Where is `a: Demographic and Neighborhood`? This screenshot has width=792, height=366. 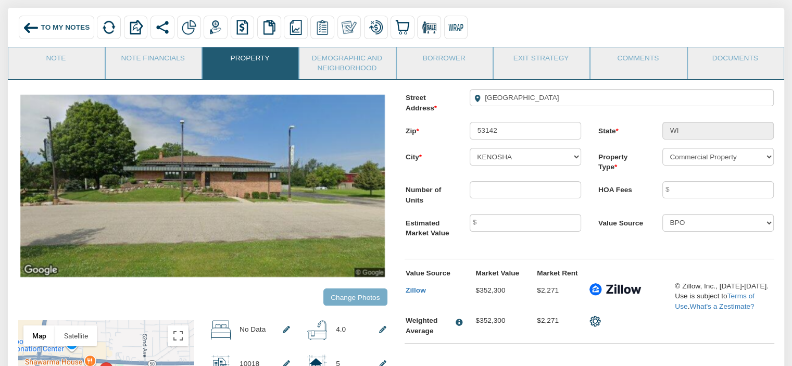
a: Demographic and Neighborhood is located at coordinates (347, 63).